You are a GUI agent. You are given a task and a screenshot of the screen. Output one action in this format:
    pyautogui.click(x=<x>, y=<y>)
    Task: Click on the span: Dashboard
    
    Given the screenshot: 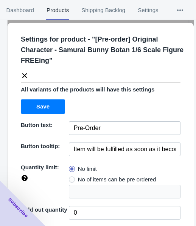 What is the action you would take?
    pyautogui.click(x=20, y=10)
    